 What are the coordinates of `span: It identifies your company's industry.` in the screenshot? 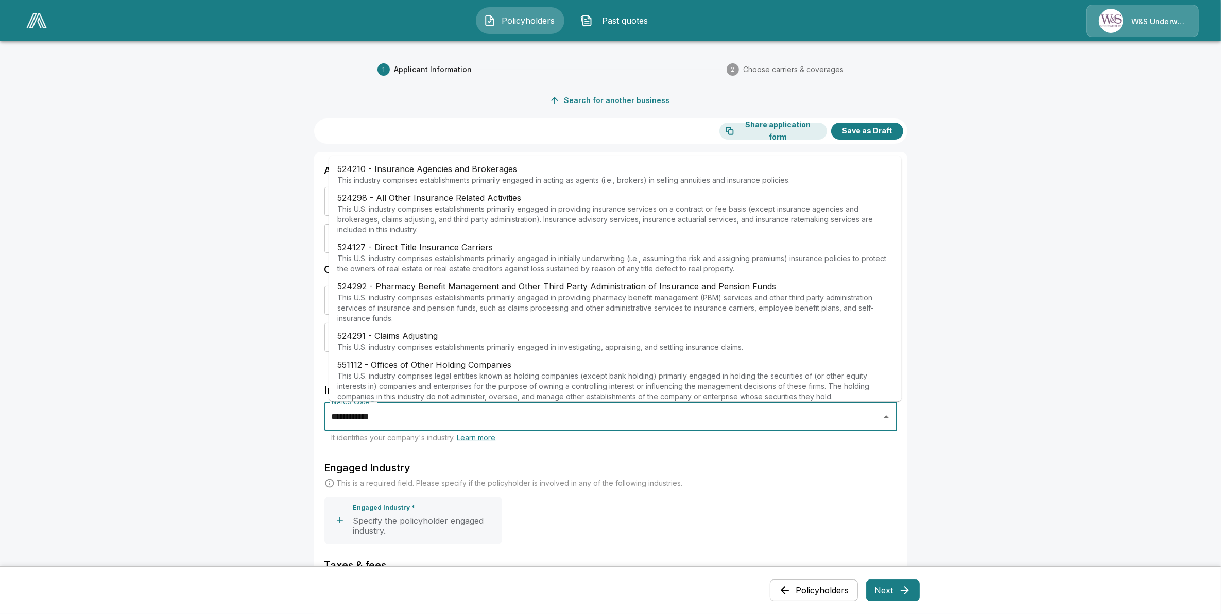 It's located at (414, 437).